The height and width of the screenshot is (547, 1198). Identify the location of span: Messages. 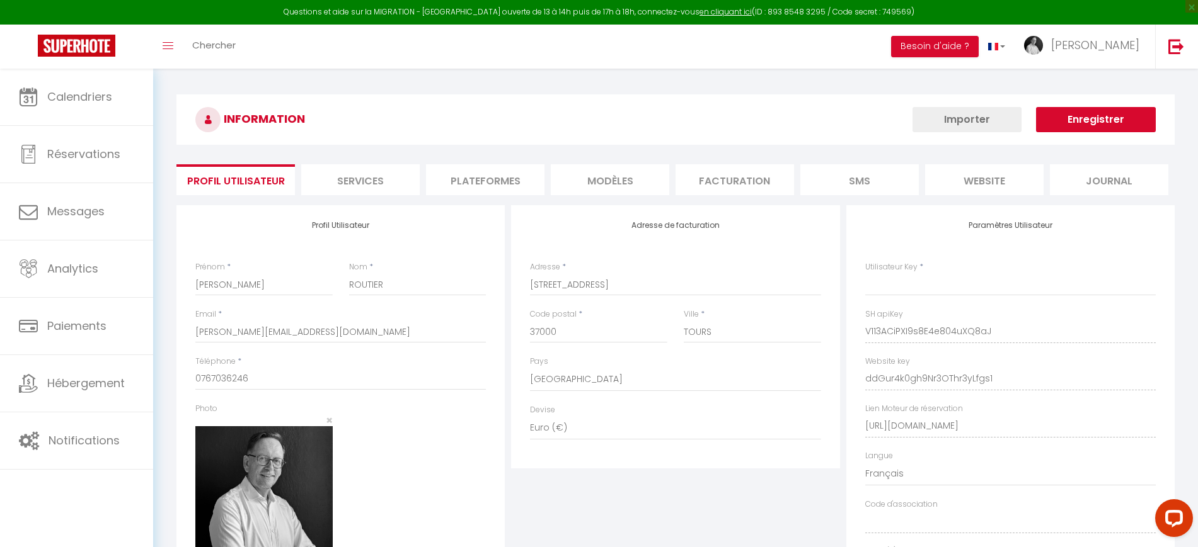
(76, 211).